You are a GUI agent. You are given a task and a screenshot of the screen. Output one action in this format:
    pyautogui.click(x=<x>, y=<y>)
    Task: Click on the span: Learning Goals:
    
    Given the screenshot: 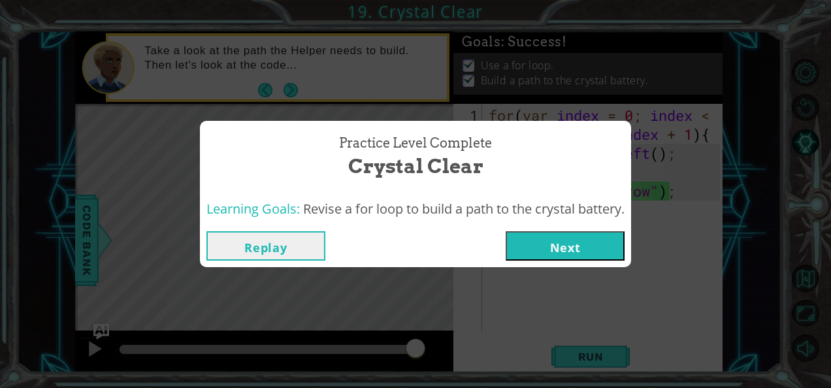 What is the action you would take?
    pyautogui.click(x=253, y=209)
    